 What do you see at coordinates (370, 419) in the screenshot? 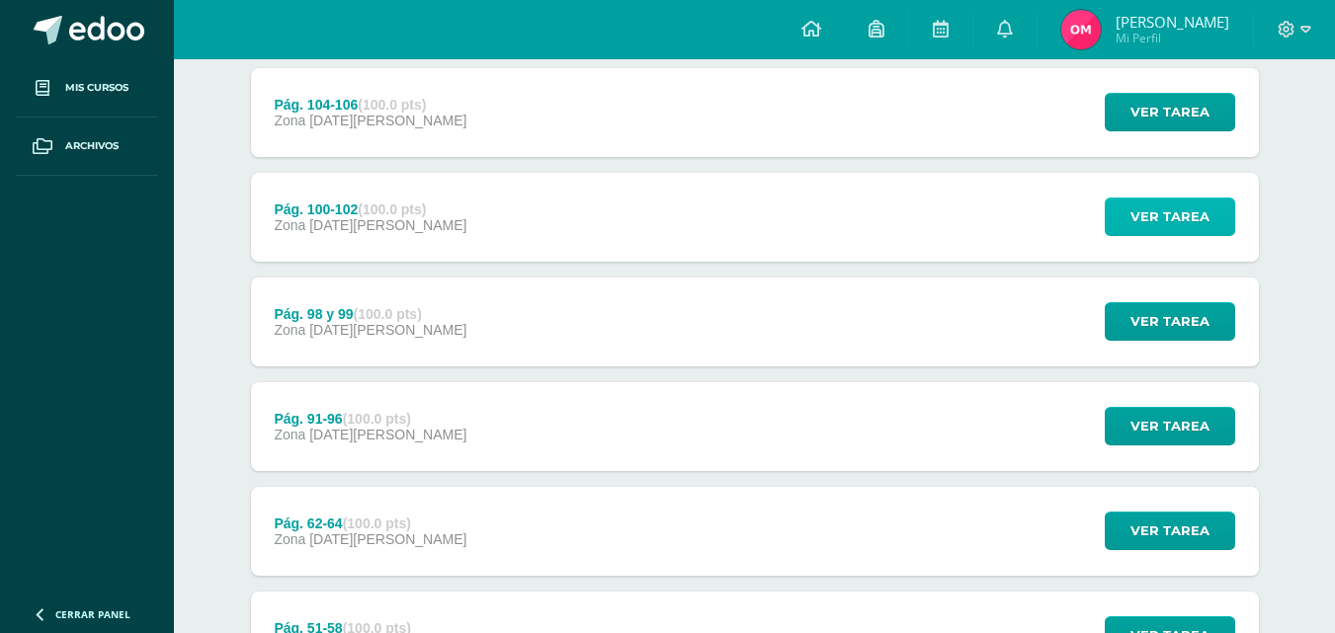
I see `div: Pág. 91-96` at bounding box center [370, 419].